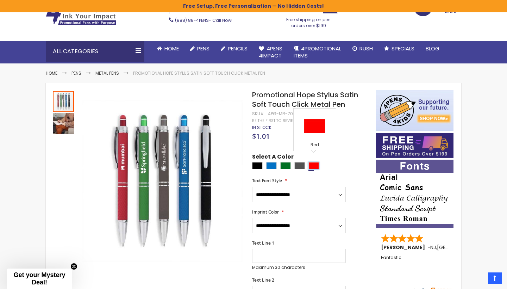 The width and height of the screenshot is (507, 289). Describe the element at coordinates (39, 278) in the screenshot. I see `div: Get your Mystery Deal!Close teaser` at that location.